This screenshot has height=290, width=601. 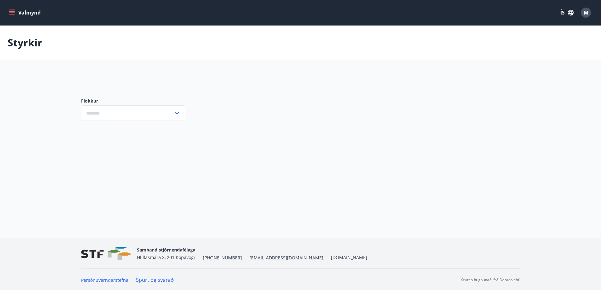 What do you see at coordinates (106, 253) in the screenshot?
I see `img: vjCaq2fThgY3EUYqSgpjEiBg6WP39ov69hlhuPVN.png` at bounding box center [106, 253].